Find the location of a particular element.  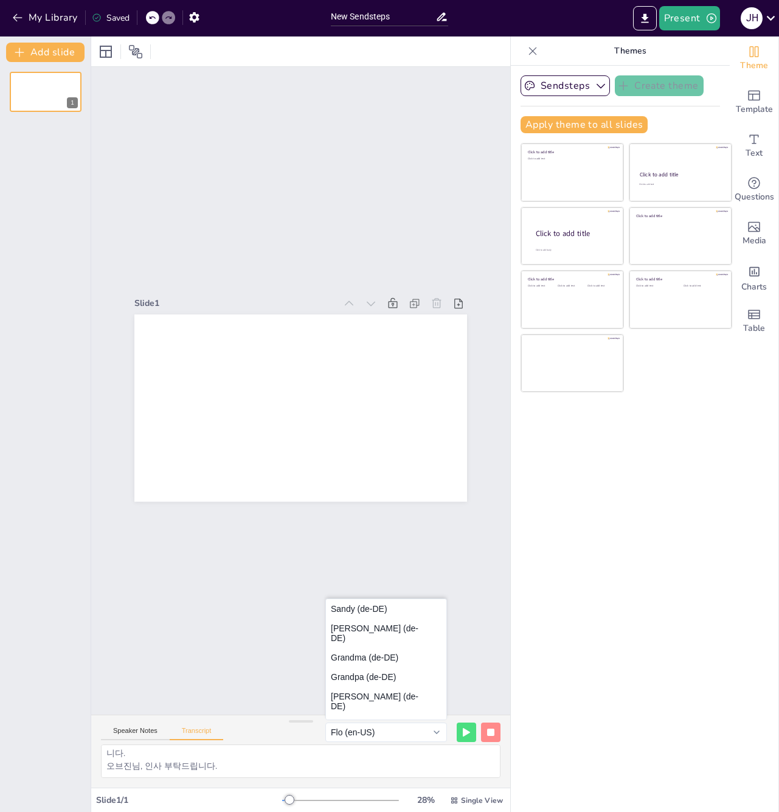

div: Add text boxes is located at coordinates (754, 146).